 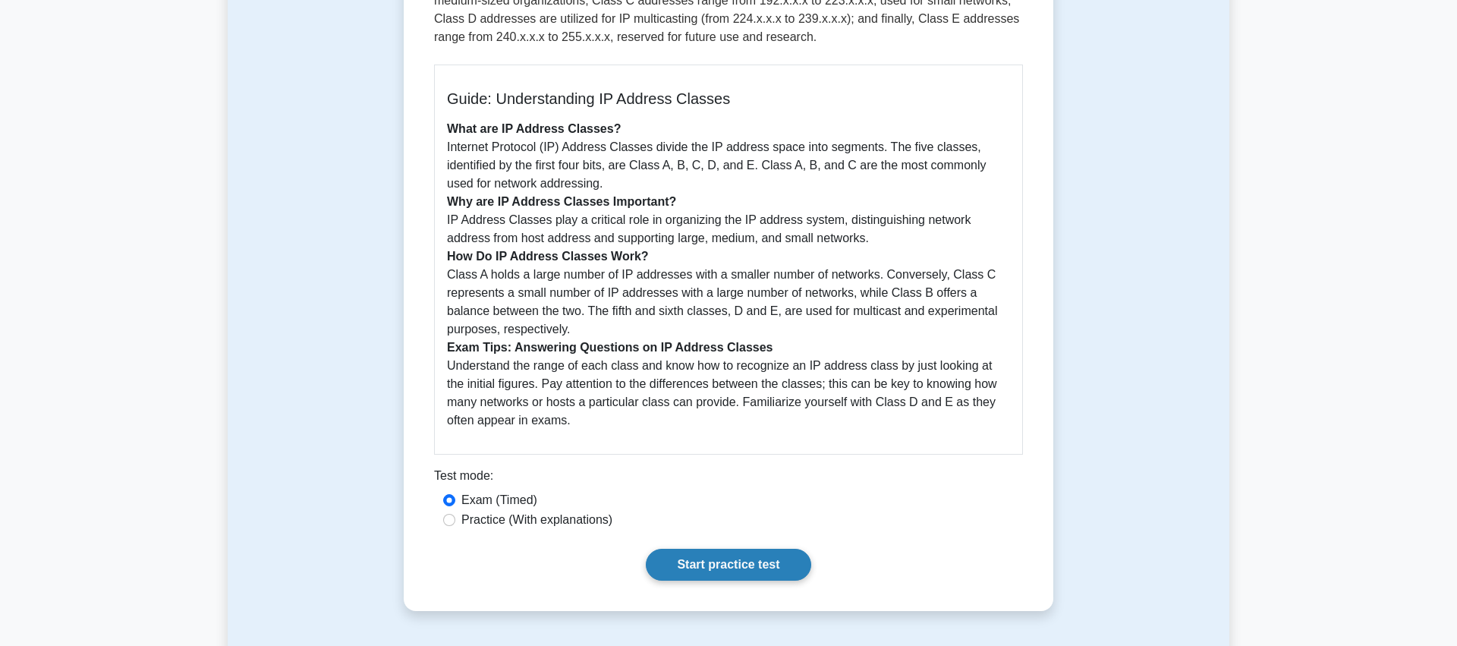 I want to click on h5: Guide: Understanding IP Address Classes, so click(x=728, y=99).